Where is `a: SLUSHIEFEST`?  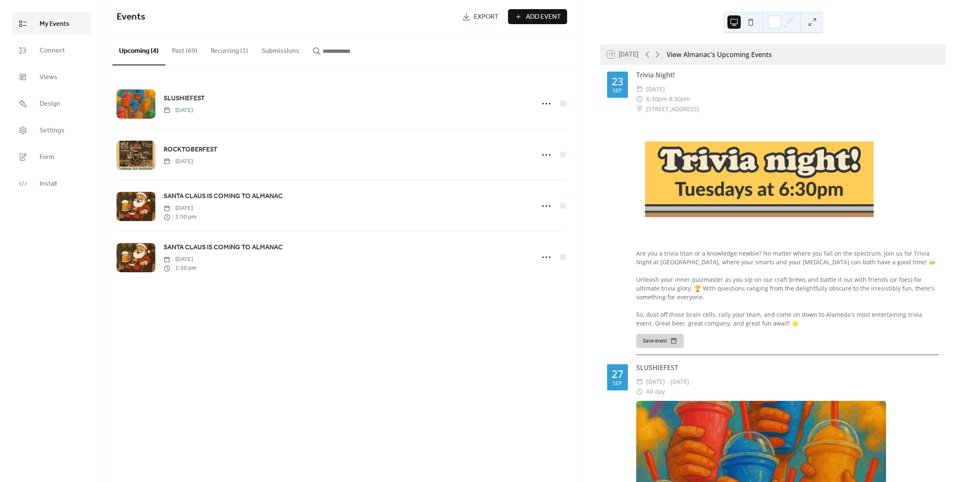 a: SLUSHIEFEST is located at coordinates (184, 99).